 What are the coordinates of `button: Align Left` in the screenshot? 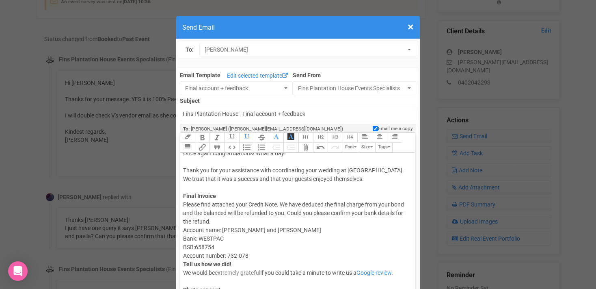 It's located at (365, 138).